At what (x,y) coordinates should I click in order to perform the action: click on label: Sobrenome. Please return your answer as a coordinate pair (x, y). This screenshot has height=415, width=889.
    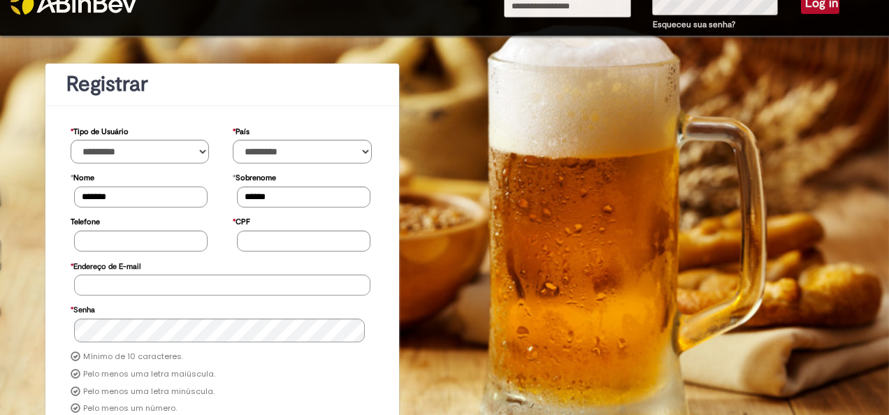
    Looking at the image, I should click on (254, 176).